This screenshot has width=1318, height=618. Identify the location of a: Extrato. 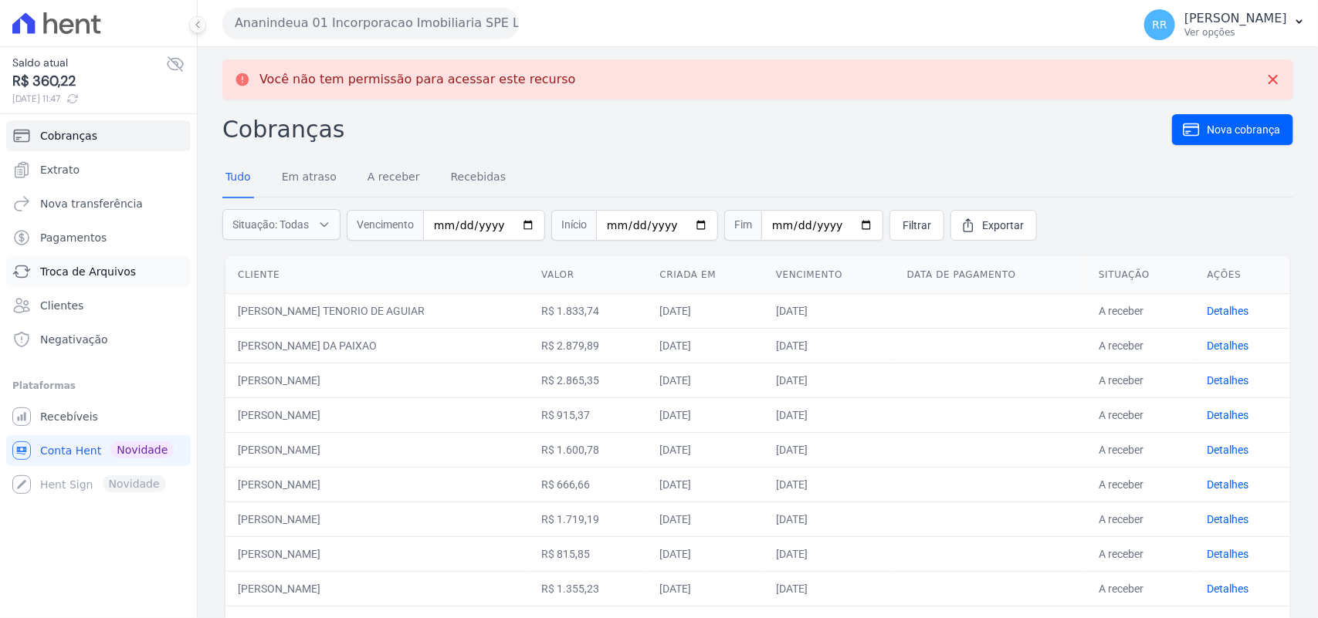
(98, 170).